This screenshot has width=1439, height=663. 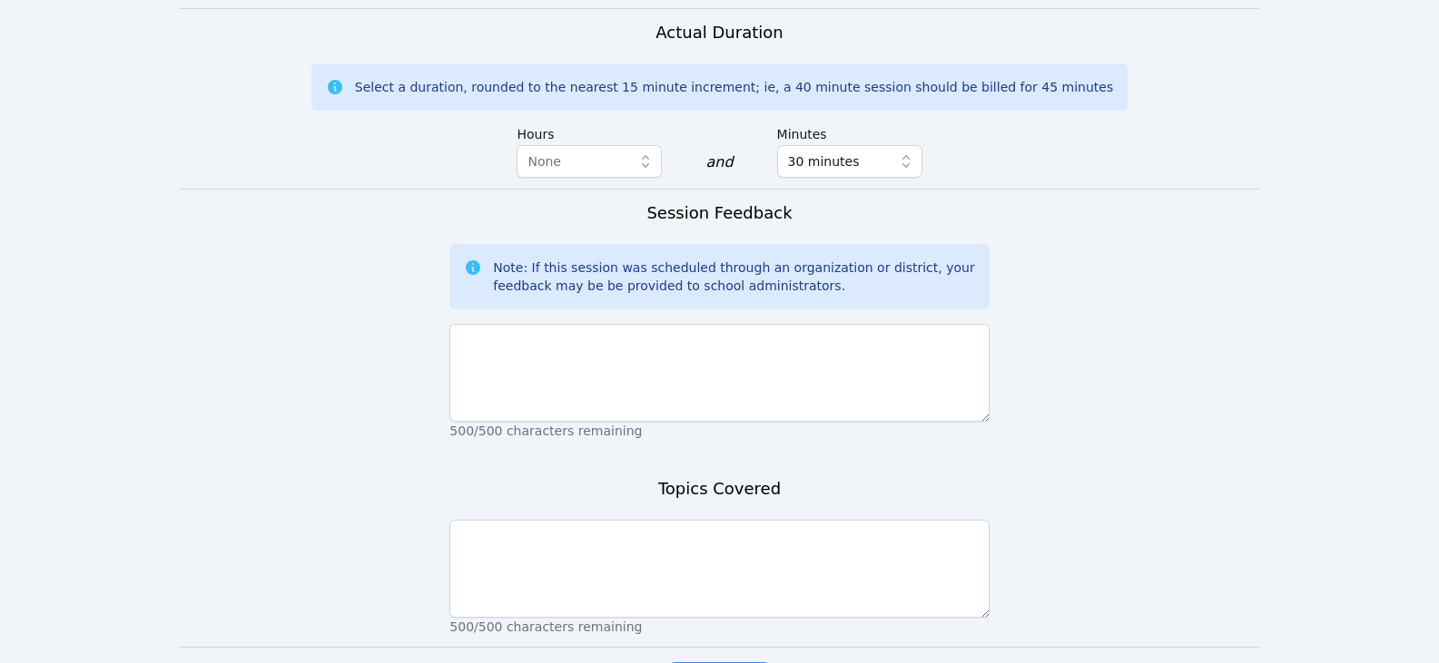 What do you see at coordinates (589, 162) in the screenshot?
I see `button: None` at bounding box center [589, 162].